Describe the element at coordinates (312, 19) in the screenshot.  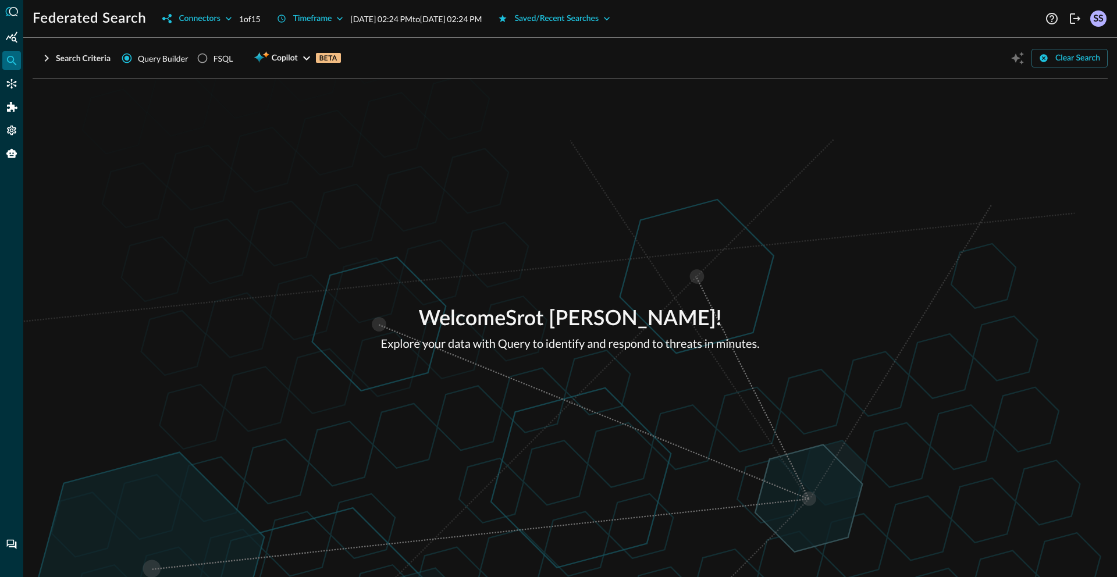
I see `div: Timeframe` at that location.